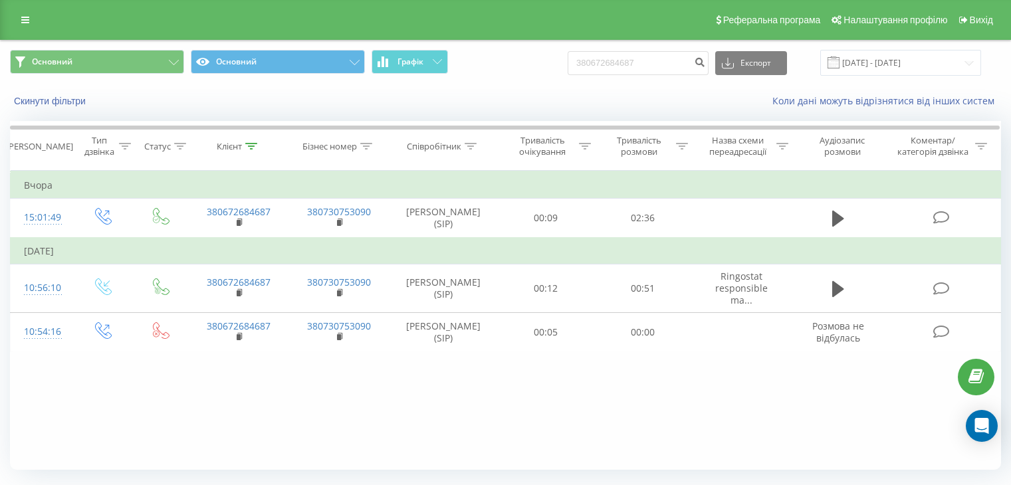  What do you see at coordinates (546, 218) in the screenshot?
I see `td: 00:09` at bounding box center [546, 218].